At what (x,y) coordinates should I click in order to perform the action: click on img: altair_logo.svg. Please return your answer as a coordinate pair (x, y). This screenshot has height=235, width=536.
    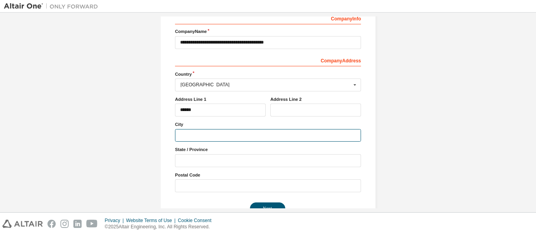
    Looking at the image, I should click on (22, 224).